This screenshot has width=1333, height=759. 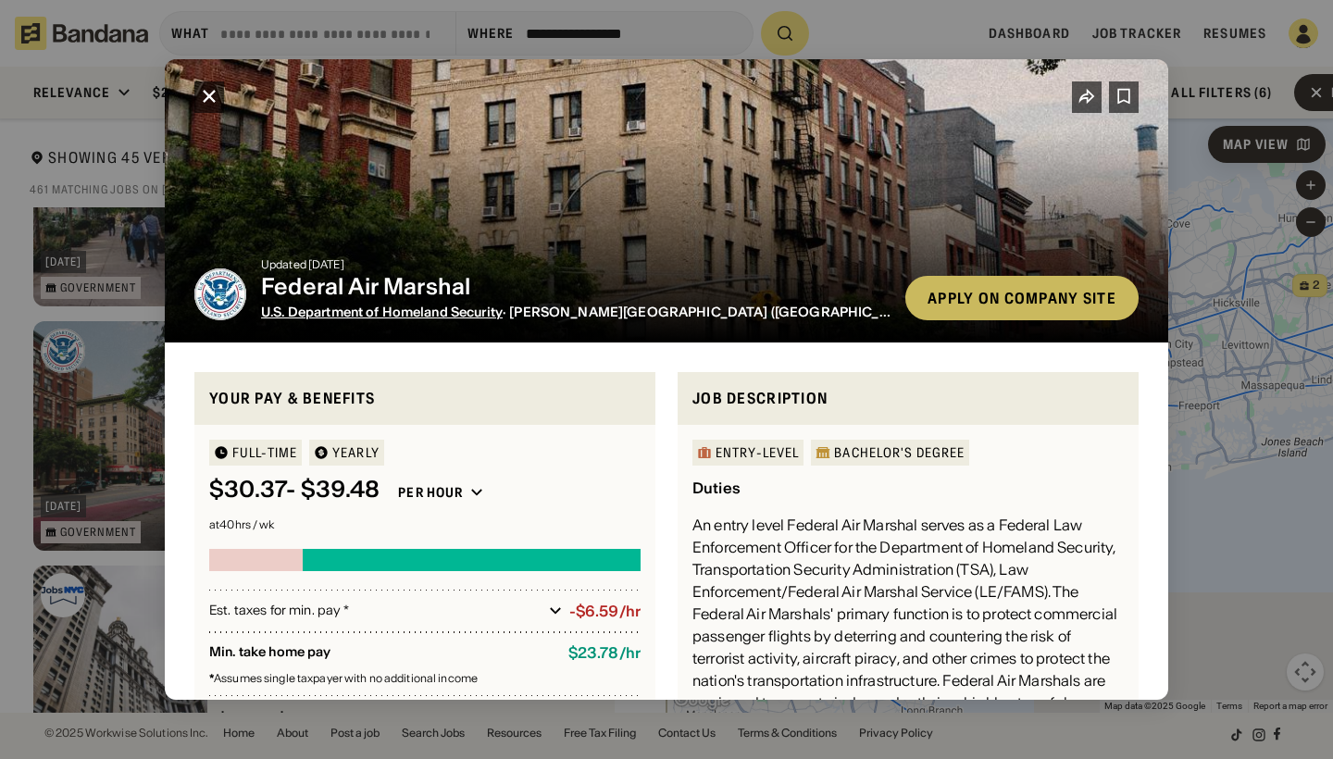 I want to click on span: U.S. Department of Homeland Security, so click(x=381, y=312).